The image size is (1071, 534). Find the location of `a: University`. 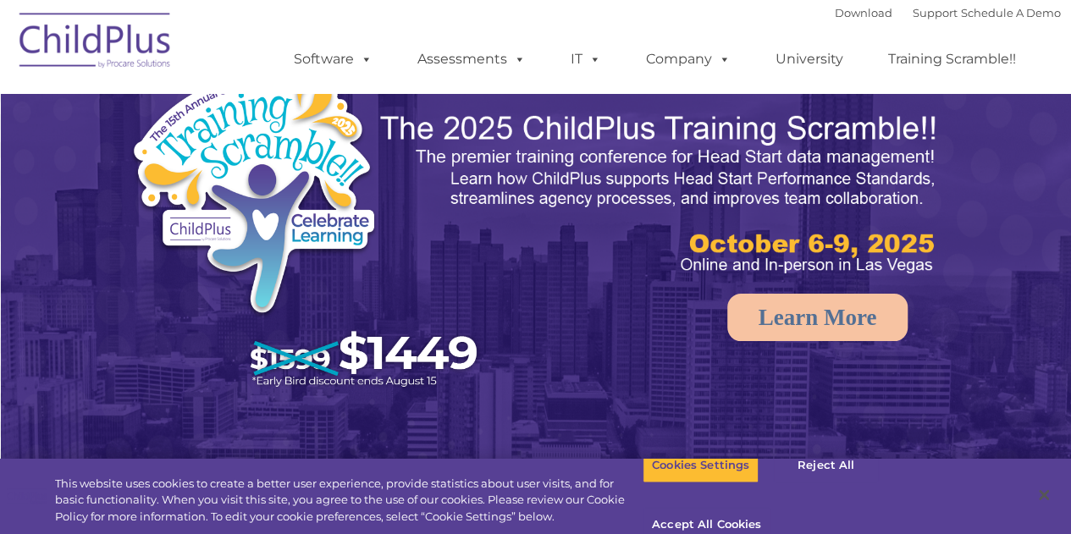

a: University is located at coordinates (809, 59).